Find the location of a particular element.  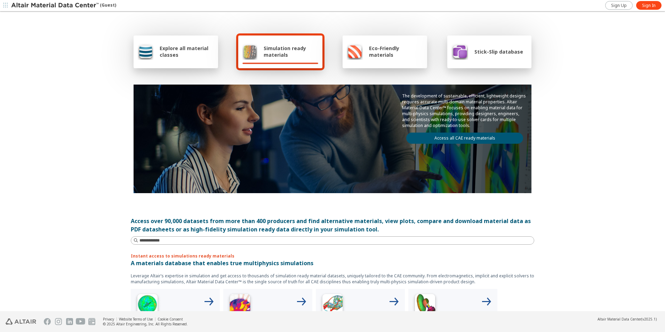

p: The development of sustainable, efficient, lightweight designs requires accurate multi-domain mat... is located at coordinates (465, 111).